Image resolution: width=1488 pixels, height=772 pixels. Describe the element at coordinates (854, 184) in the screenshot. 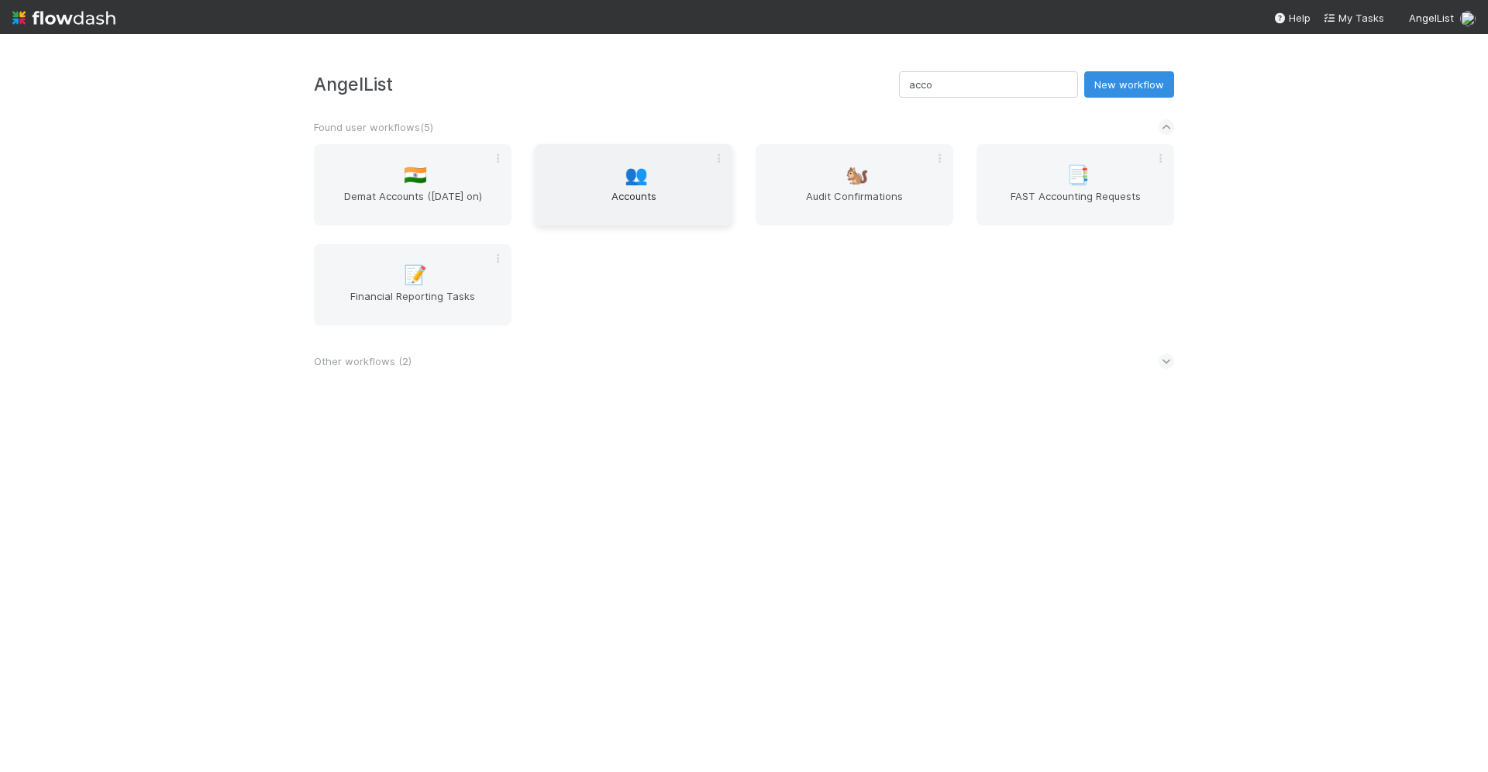

I see `a: 🐿️Audit Confirmations` at that location.